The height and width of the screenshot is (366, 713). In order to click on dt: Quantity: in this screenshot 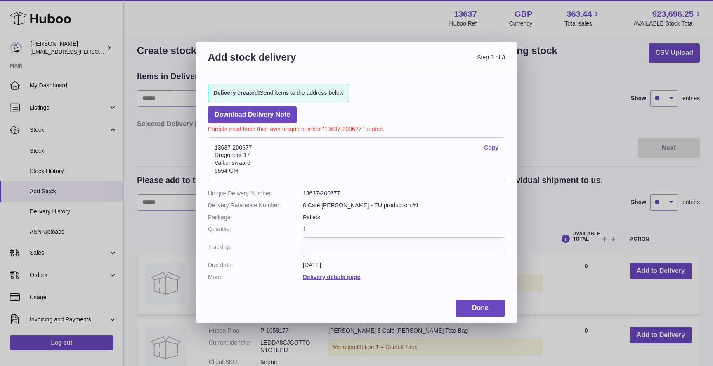, I will do `click(255, 229)`.